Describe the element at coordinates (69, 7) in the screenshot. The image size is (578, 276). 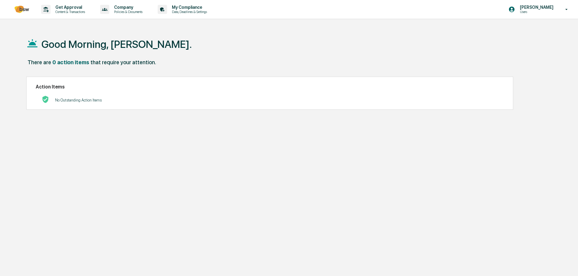
I see `p: Get Approval` at that location.